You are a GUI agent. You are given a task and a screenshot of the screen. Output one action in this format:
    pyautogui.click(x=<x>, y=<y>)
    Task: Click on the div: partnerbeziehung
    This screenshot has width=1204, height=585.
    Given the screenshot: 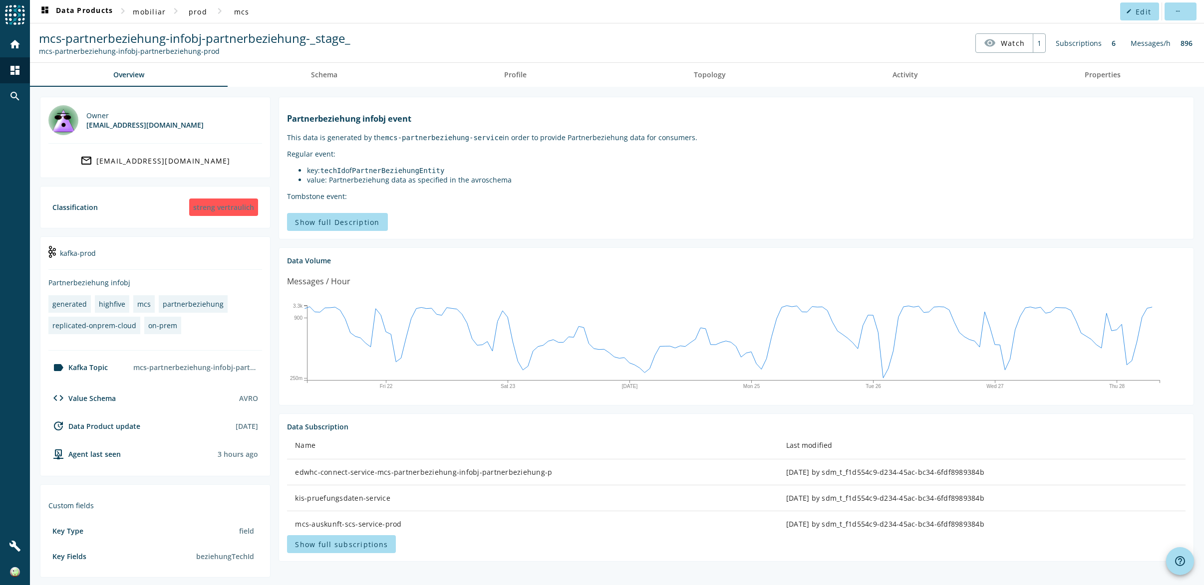 What is the action you would take?
    pyautogui.click(x=193, y=304)
    